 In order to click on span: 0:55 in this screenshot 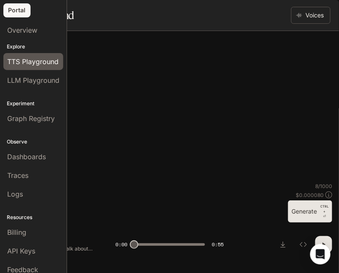, I will do `click(218, 244)`.